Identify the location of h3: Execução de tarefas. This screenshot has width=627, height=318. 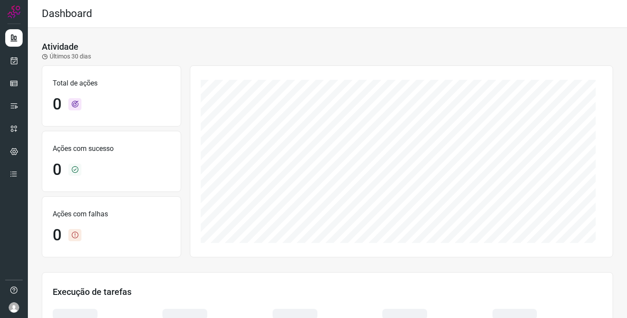
(328, 291).